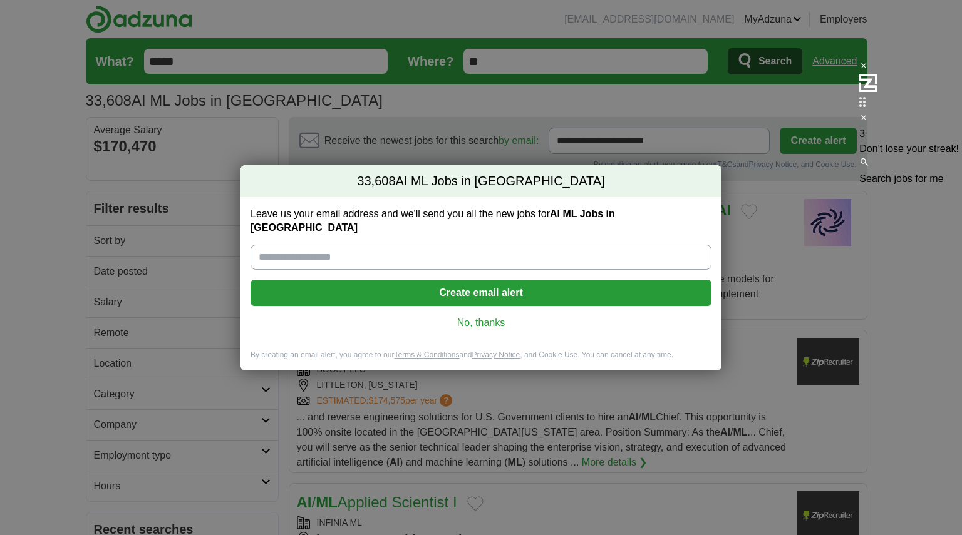  What do you see at coordinates (426, 355) in the screenshot?
I see `a: Terms & Conditions` at bounding box center [426, 355].